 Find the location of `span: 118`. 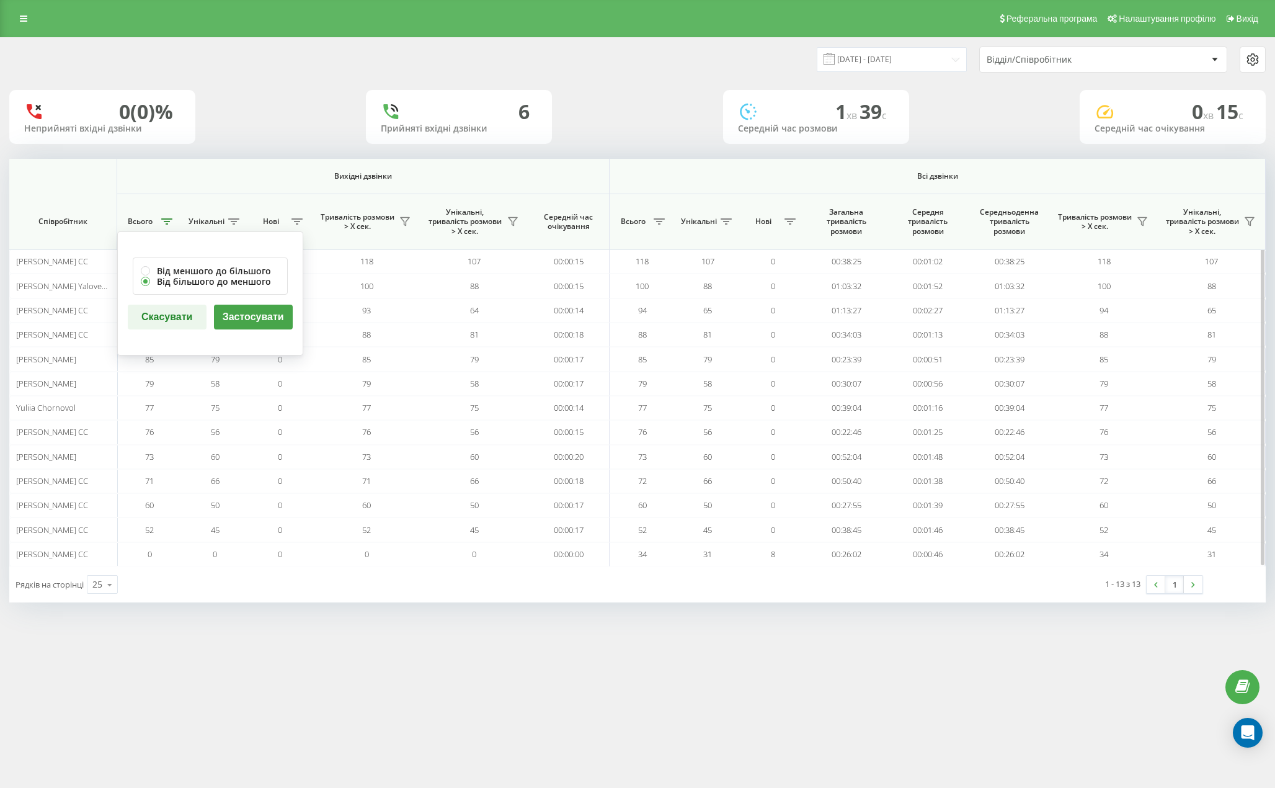

span: 118 is located at coordinates (1104, 261).